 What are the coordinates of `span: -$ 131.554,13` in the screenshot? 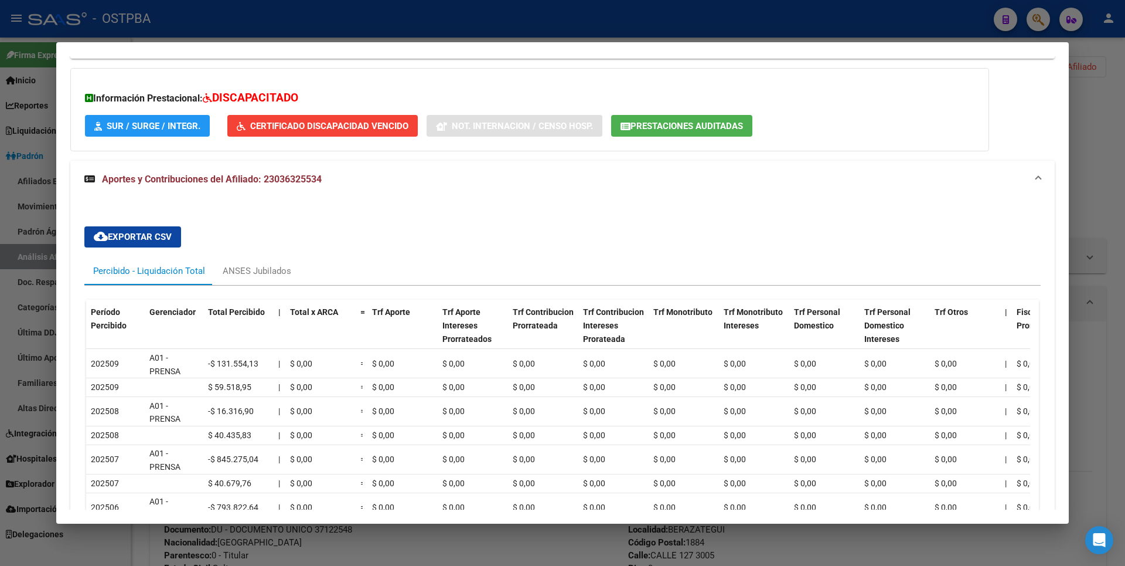 It's located at (233, 363).